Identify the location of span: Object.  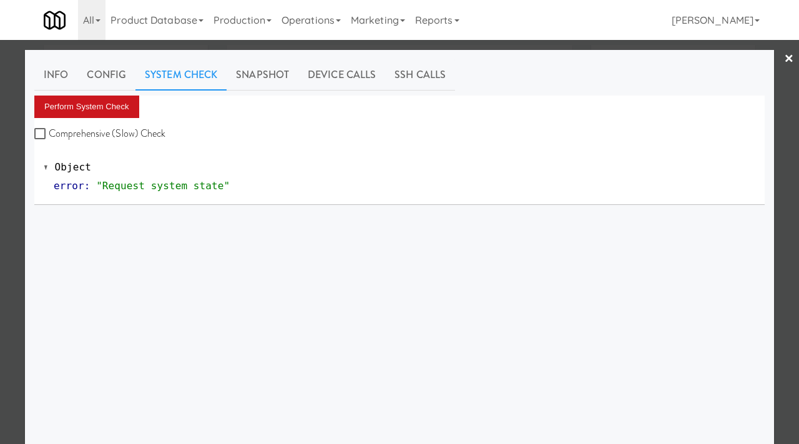
(73, 167).